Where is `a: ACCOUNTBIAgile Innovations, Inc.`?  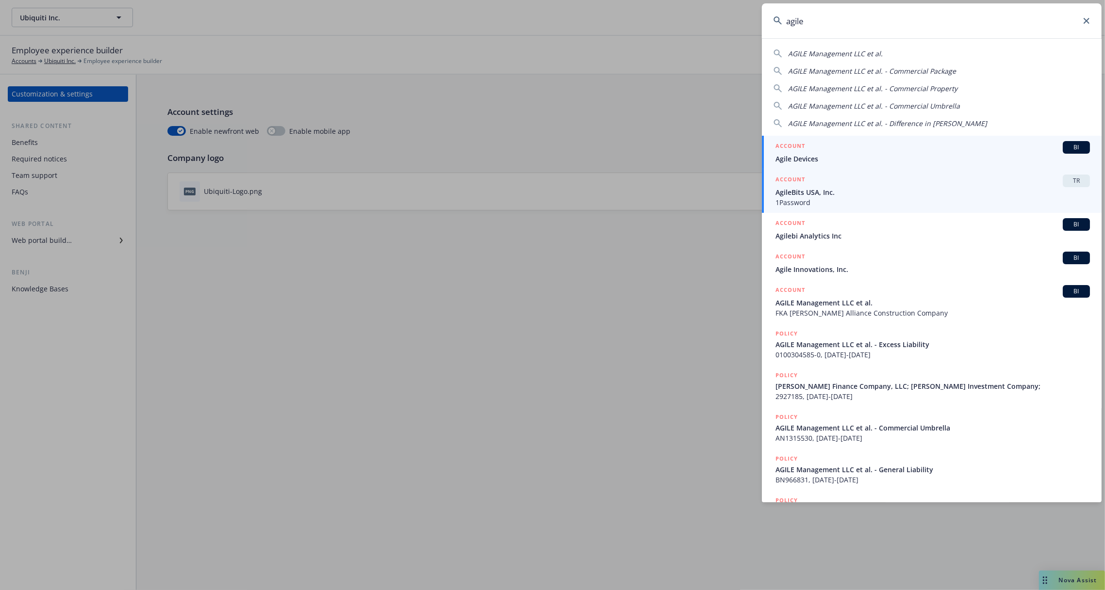 a: ACCOUNTBIAgile Innovations, Inc. is located at coordinates (931, 263).